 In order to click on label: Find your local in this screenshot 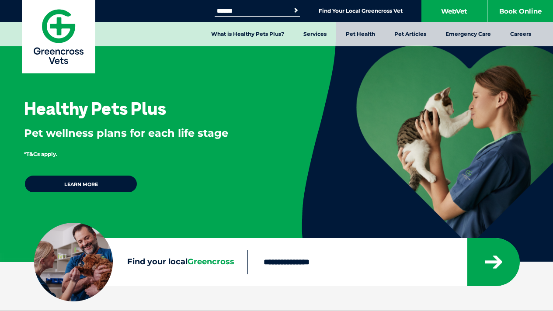, I will do `click(141, 262)`.